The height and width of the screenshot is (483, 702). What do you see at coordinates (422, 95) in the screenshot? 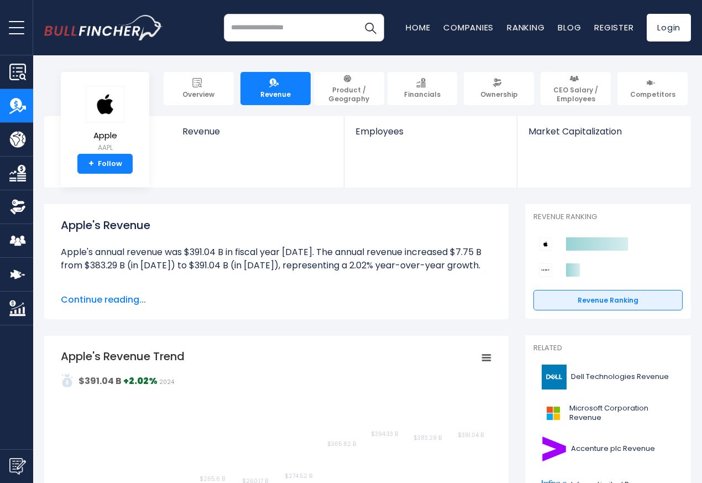
I see `span: Financials` at bounding box center [422, 95].